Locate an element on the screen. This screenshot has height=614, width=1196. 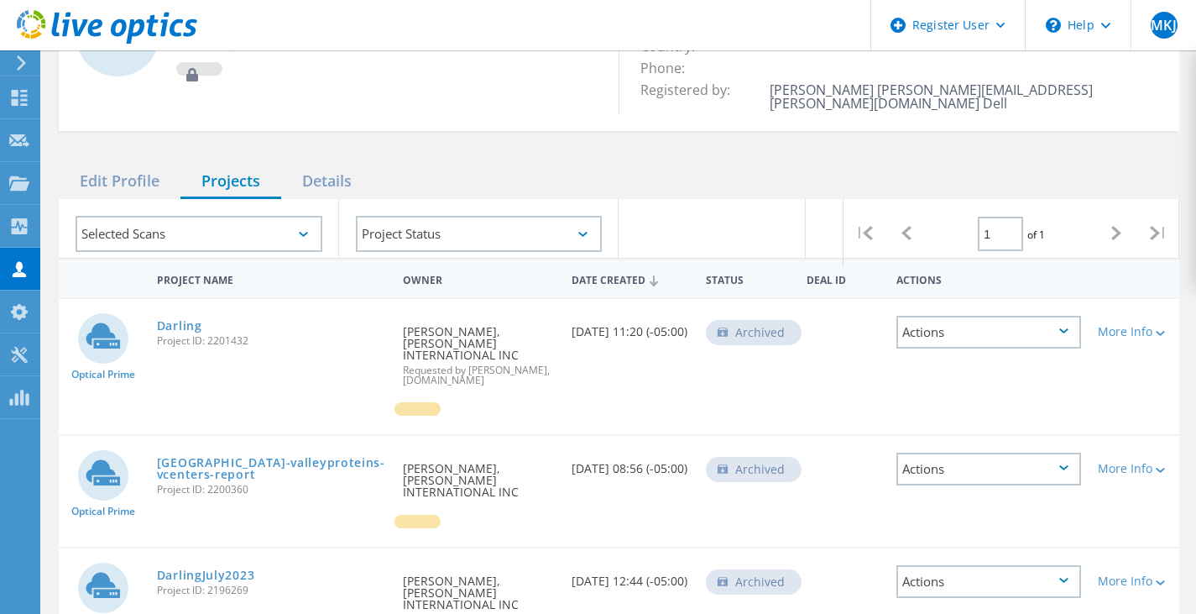
div: Selected Scans is located at coordinates (199, 233).